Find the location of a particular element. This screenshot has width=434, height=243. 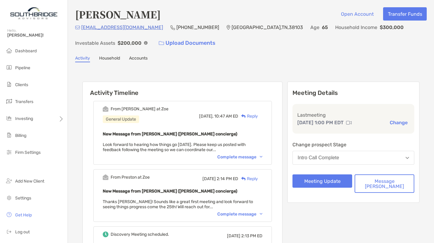

div: General Update is located at coordinates (121, 119).